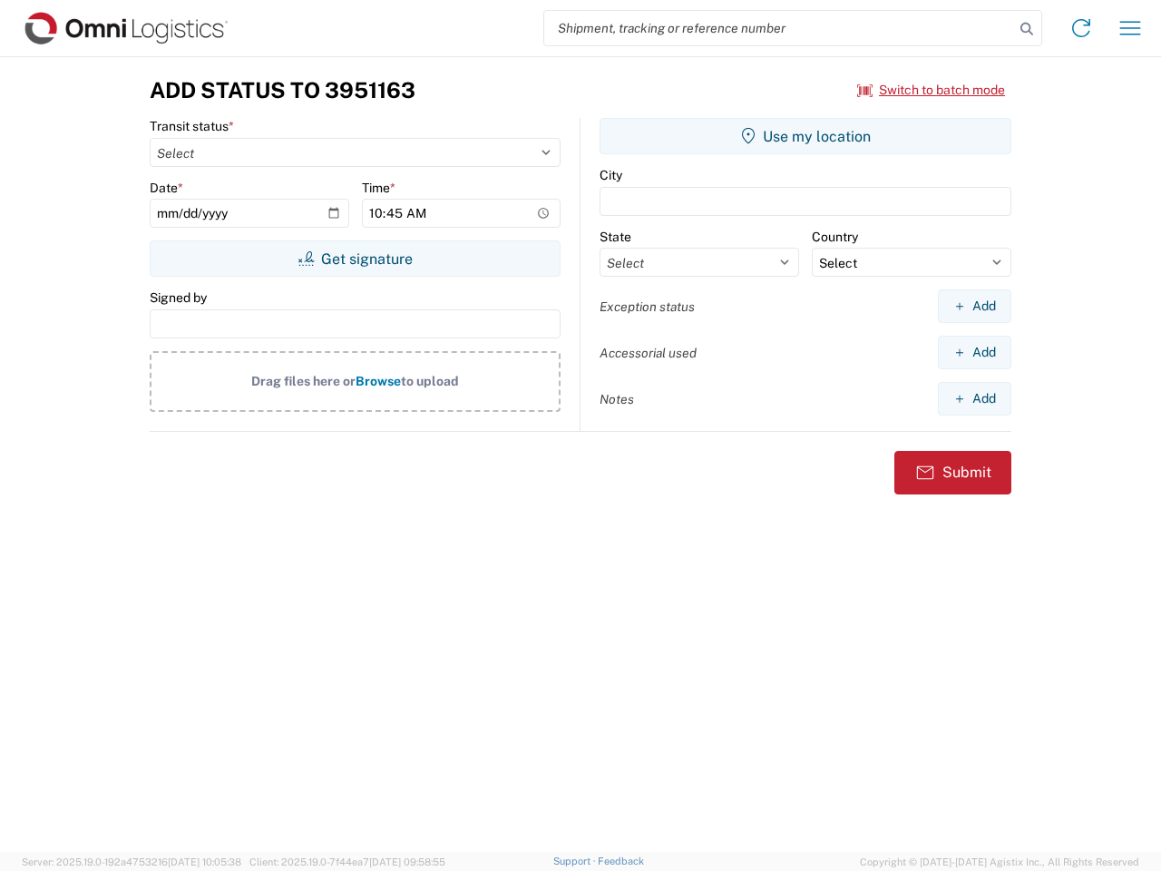  What do you see at coordinates (576, 861) in the screenshot?
I see `a: Support` at bounding box center [576, 861].